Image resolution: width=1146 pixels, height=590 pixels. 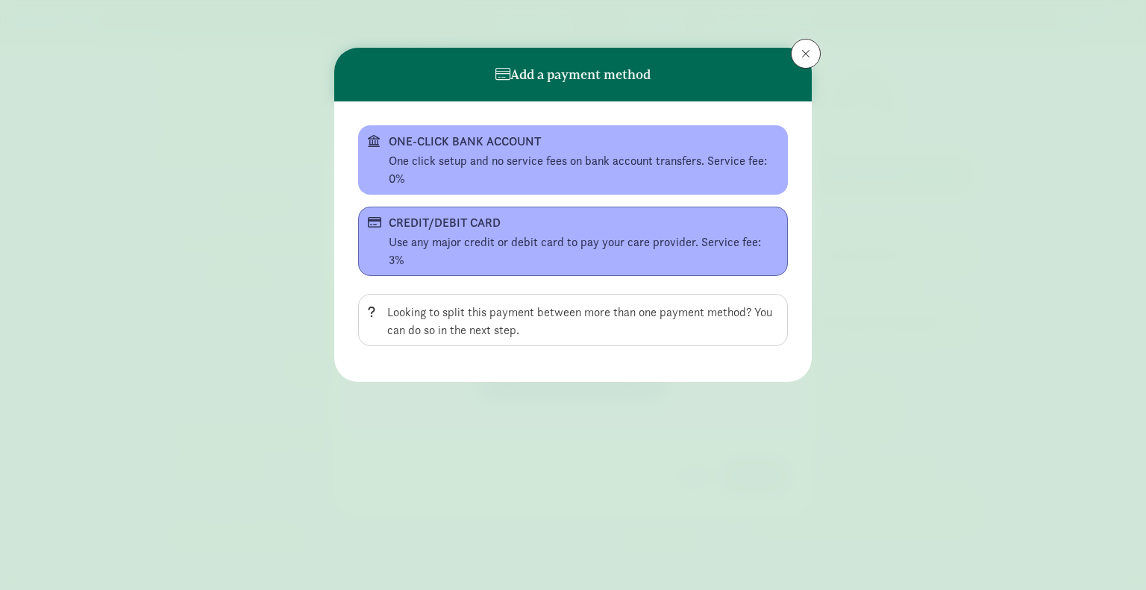 What do you see at coordinates (571, 142) in the screenshot?
I see `div: ONE-CLICK BANK ACCOUNT` at bounding box center [571, 142].